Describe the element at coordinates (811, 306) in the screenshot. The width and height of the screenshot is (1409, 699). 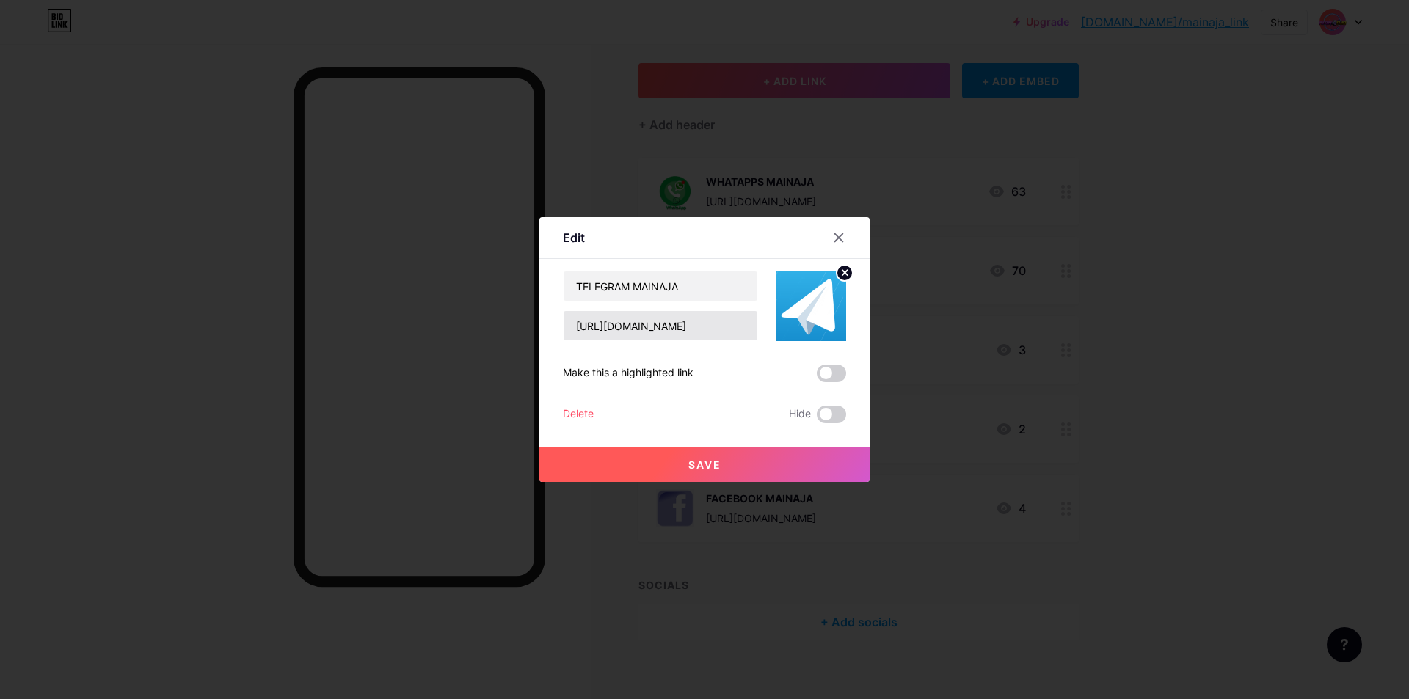
I see `img: link_thumbnail` at that location.